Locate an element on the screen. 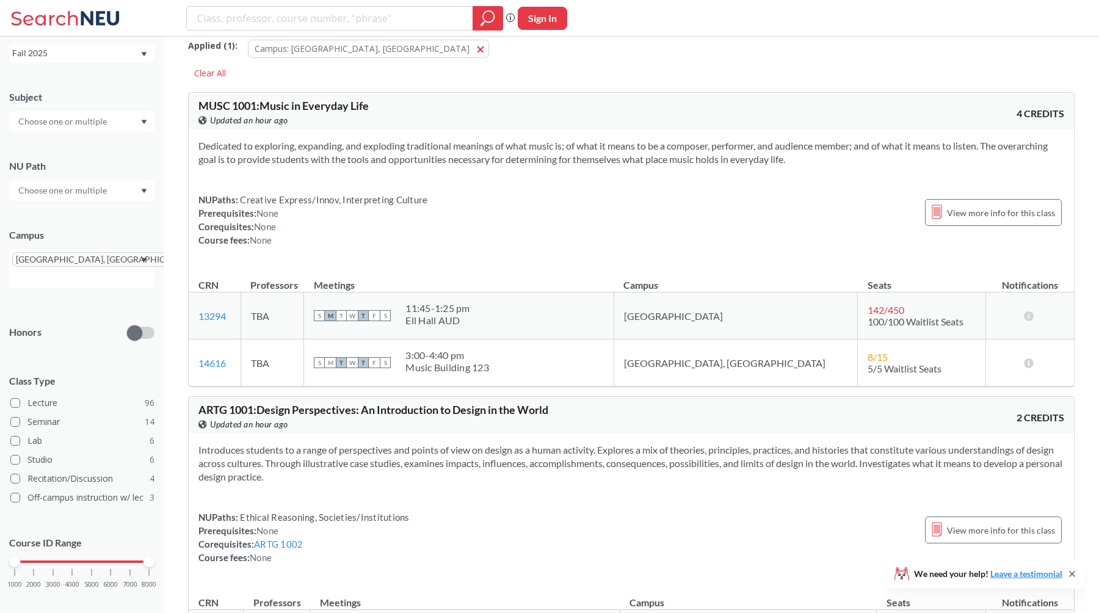 The image size is (1099, 613). span: 14 is located at coordinates (150, 422).